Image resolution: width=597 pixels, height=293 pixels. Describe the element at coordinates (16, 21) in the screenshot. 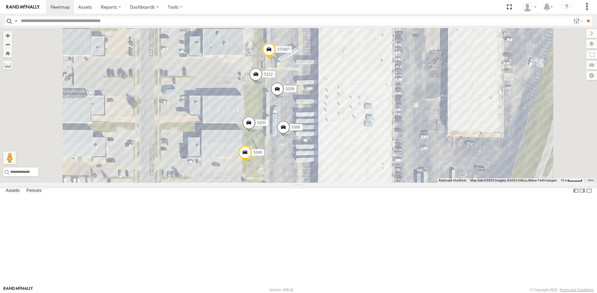

I see `label: Search Query` at that location.